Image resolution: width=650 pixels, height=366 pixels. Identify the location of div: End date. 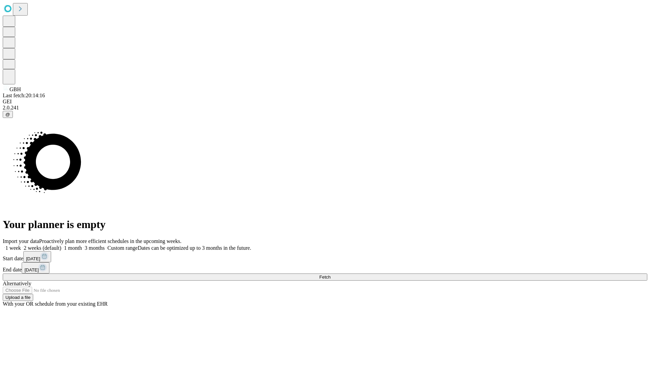
(325, 268).